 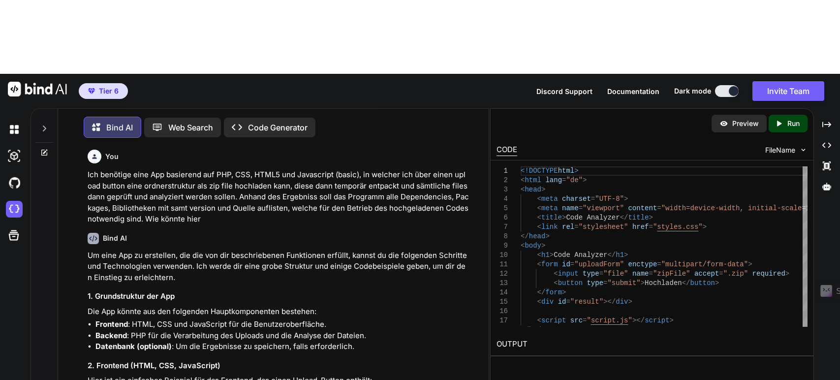 I want to click on button: Discord Support, so click(x=564, y=91).